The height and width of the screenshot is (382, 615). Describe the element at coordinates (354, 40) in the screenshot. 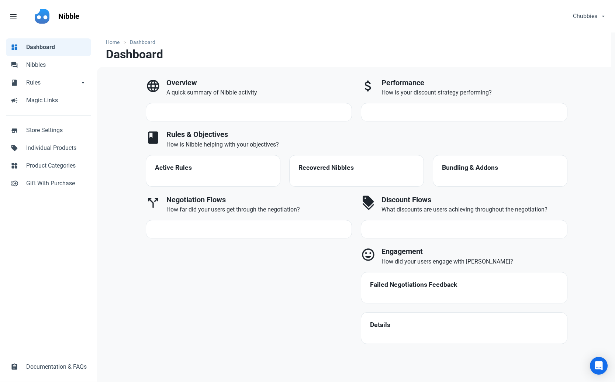

I see `nav: breadcrumbs` at that location.